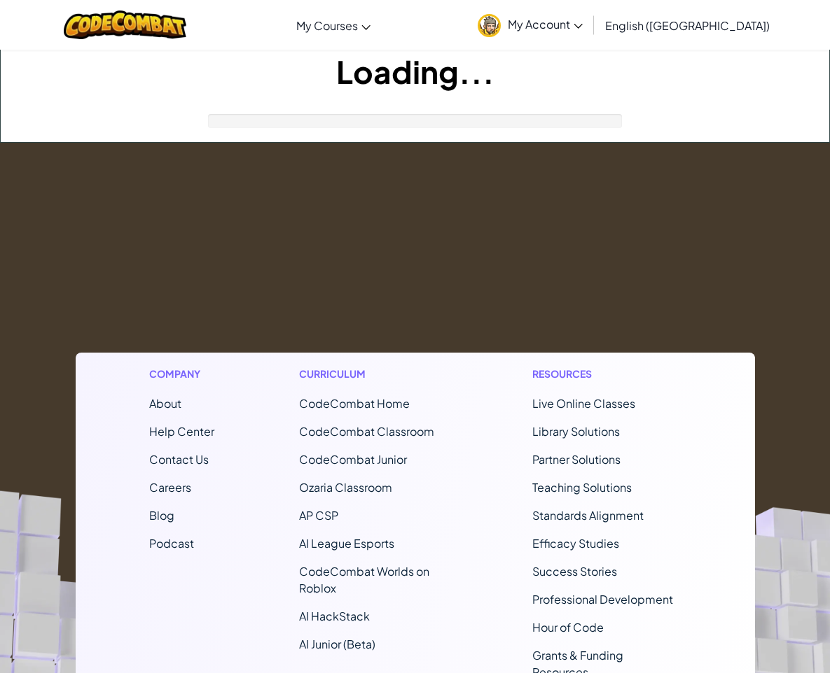 The width and height of the screenshot is (830, 673). What do you see at coordinates (181, 374) in the screenshot?
I see `h1: Company` at bounding box center [181, 374].